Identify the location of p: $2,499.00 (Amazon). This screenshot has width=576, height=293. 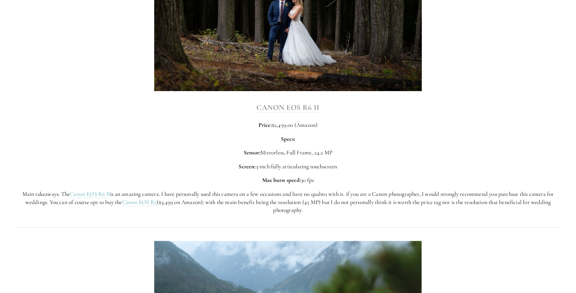
(288, 125).